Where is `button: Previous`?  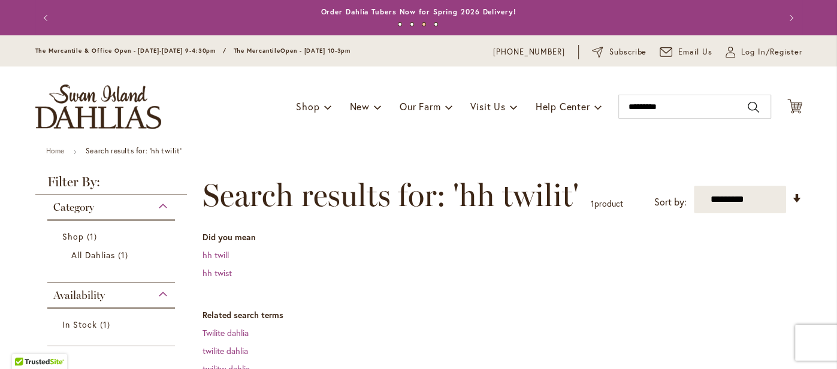
button: Previous is located at coordinates (47, 18).